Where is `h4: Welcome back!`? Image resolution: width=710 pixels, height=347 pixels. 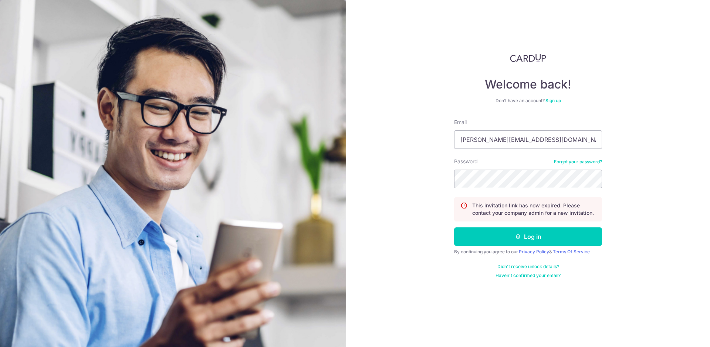 h4: Welcome back! is located at coordinates (528, 84).